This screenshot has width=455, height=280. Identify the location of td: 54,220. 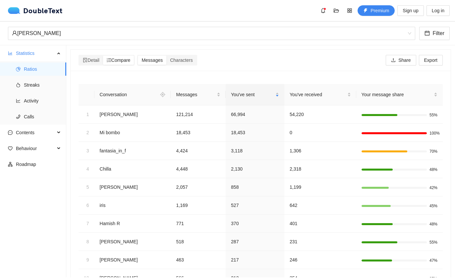
(320, 115).